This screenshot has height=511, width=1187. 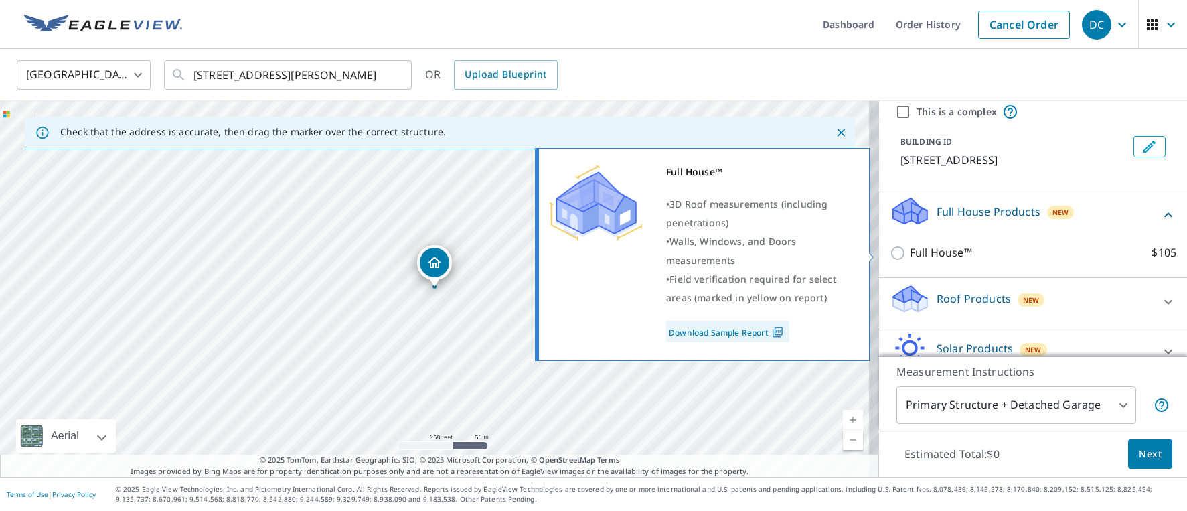 I want to click on span: Upload Blueprint, so click(x=505, y=74).